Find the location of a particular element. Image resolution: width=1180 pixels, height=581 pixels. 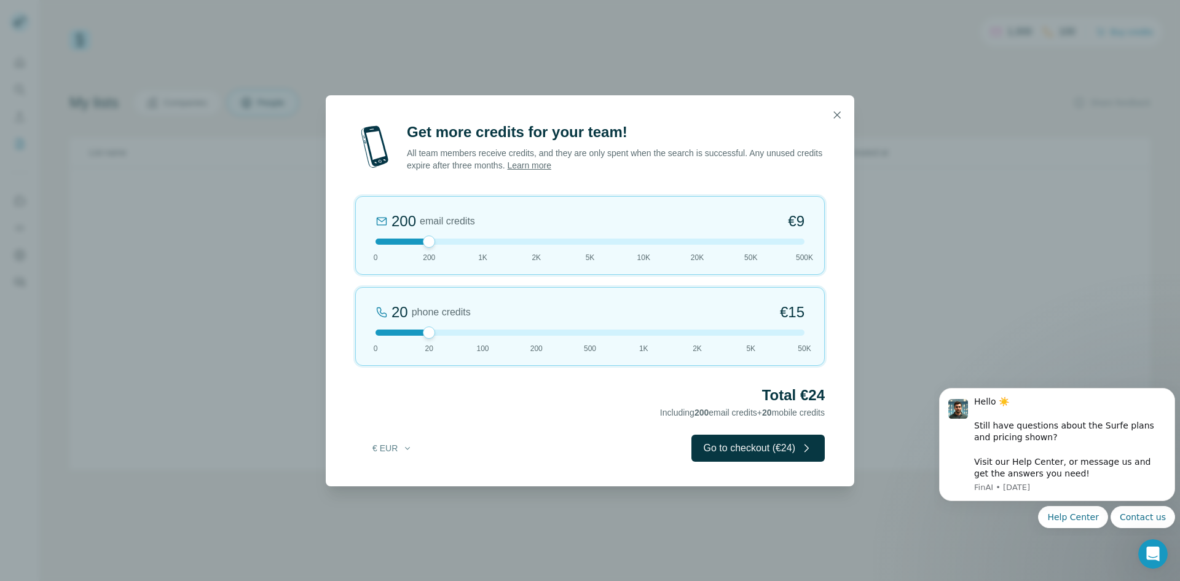

button: Quick reply: Contact us is located at coordinates (208, 140).